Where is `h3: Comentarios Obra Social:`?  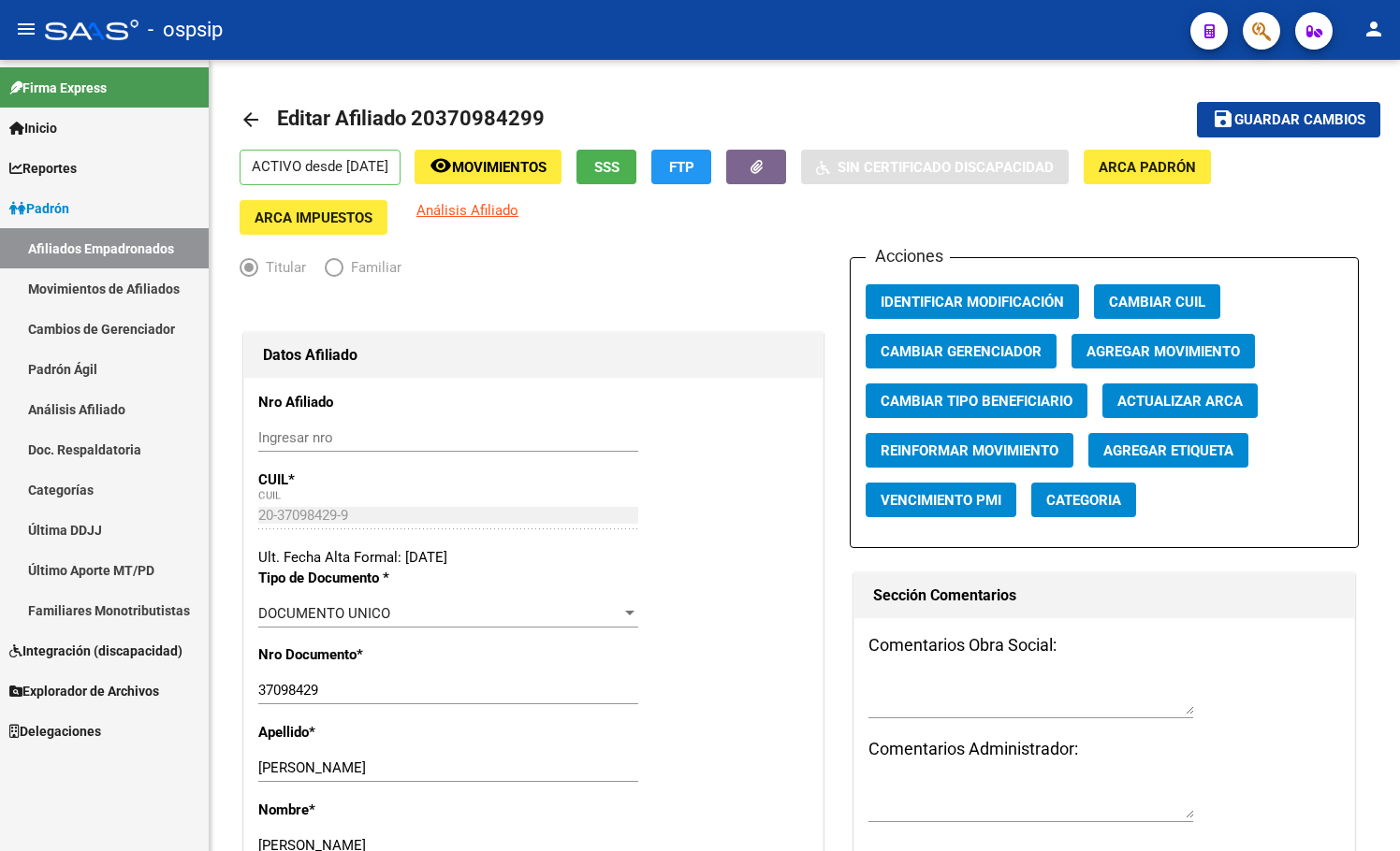
h3: Comentarios Obra Social: is located at coordinates (1104, 645).